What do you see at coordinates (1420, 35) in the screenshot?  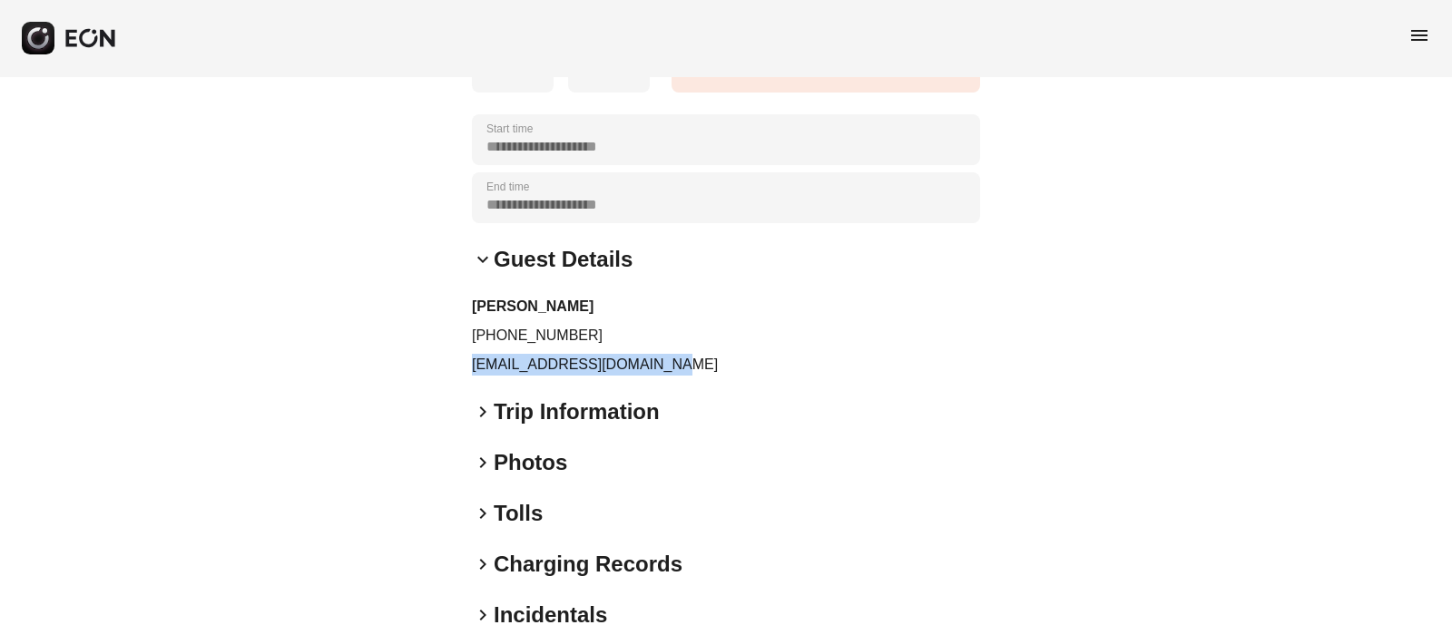 I see `span: menu` at bounding box center [1420, 35].